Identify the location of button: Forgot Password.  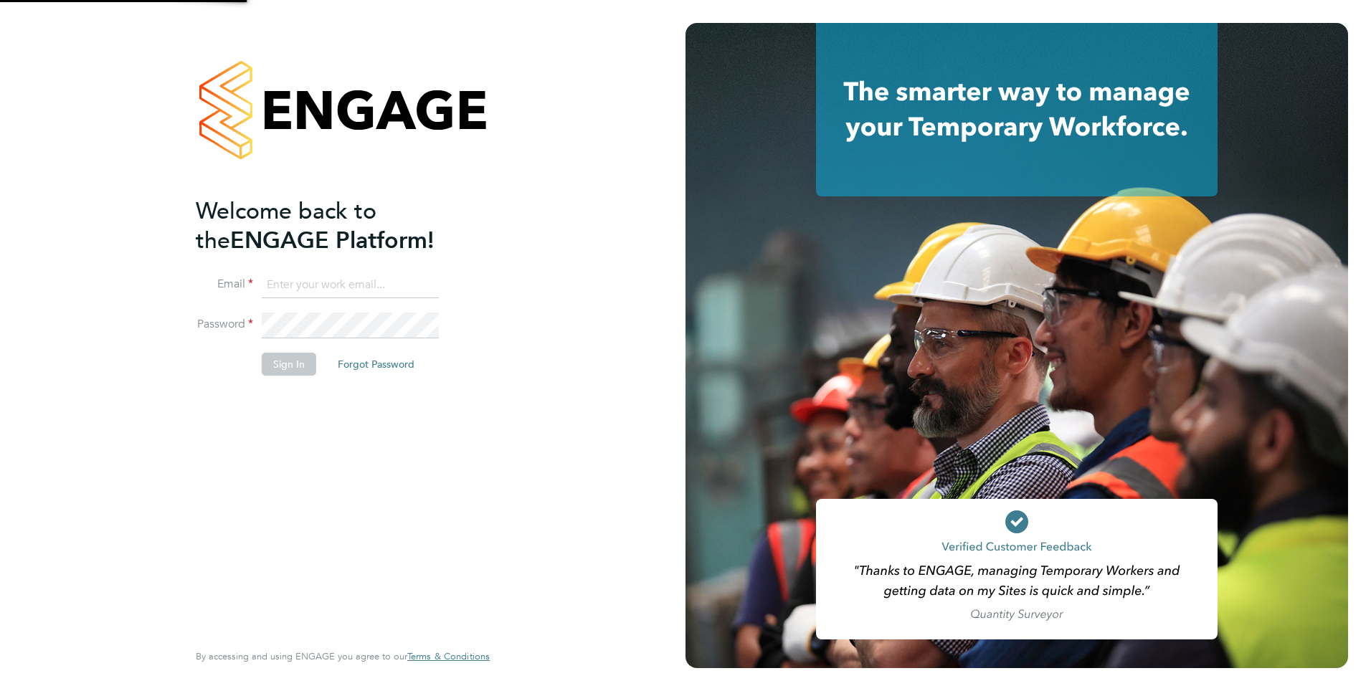
(376, 364).